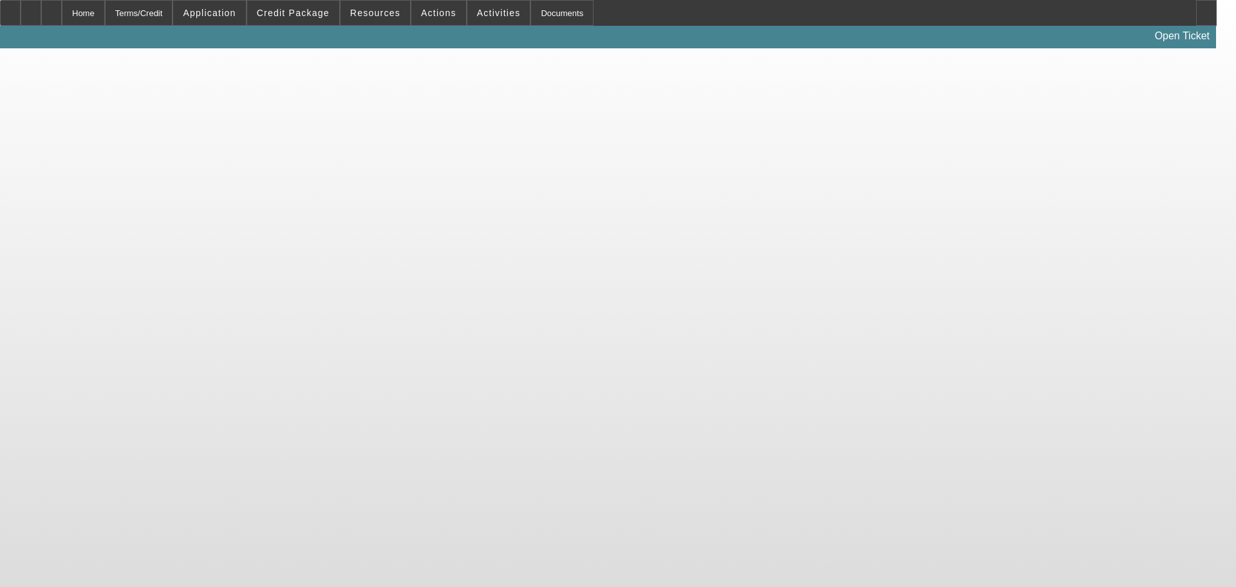  I want to click on button: Resources, so click(375, 13).